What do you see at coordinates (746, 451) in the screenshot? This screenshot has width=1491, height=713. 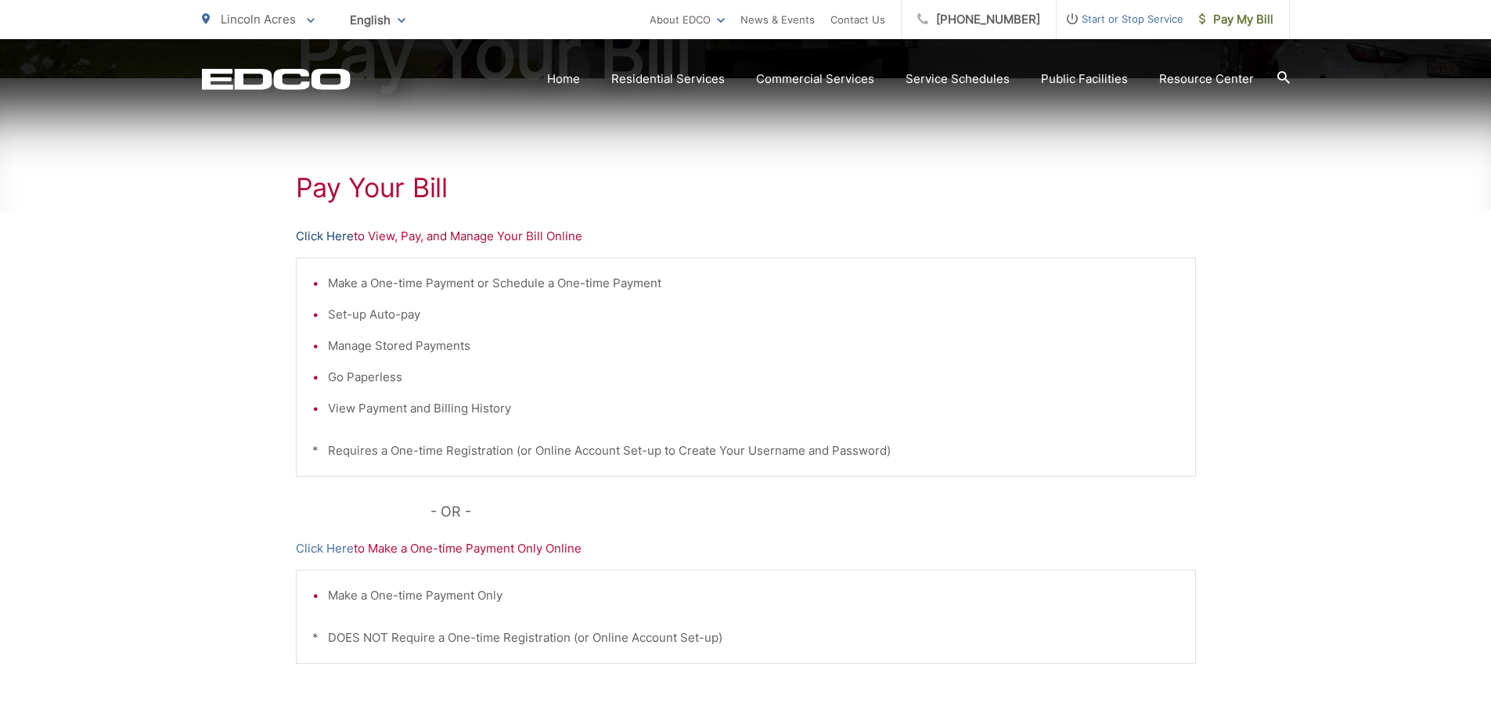 I see `p: * Requires a One-time Registration (or Online Account Set-up to Create Your Username and Password)` at bounding box center [746, 451].